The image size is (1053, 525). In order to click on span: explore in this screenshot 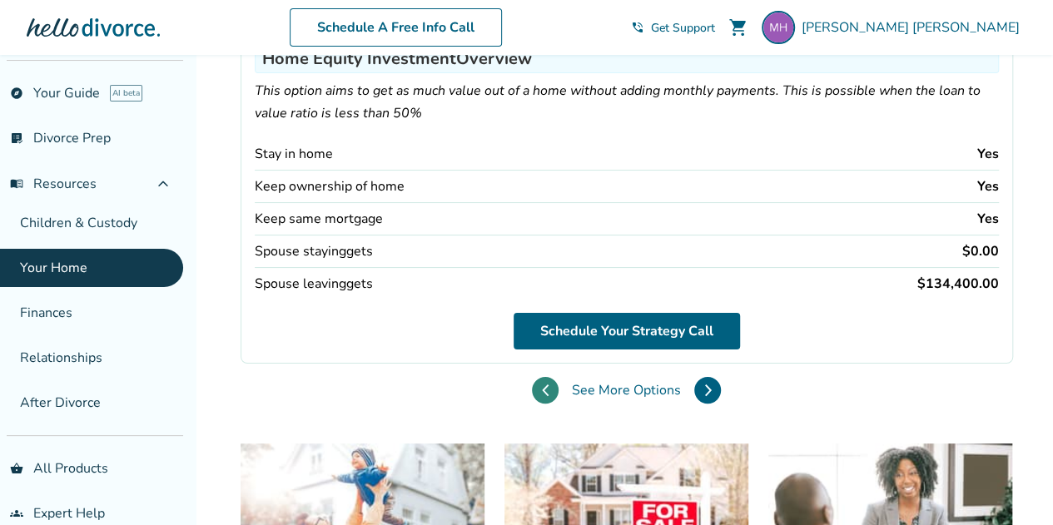, I will do `click(17, 93)`.